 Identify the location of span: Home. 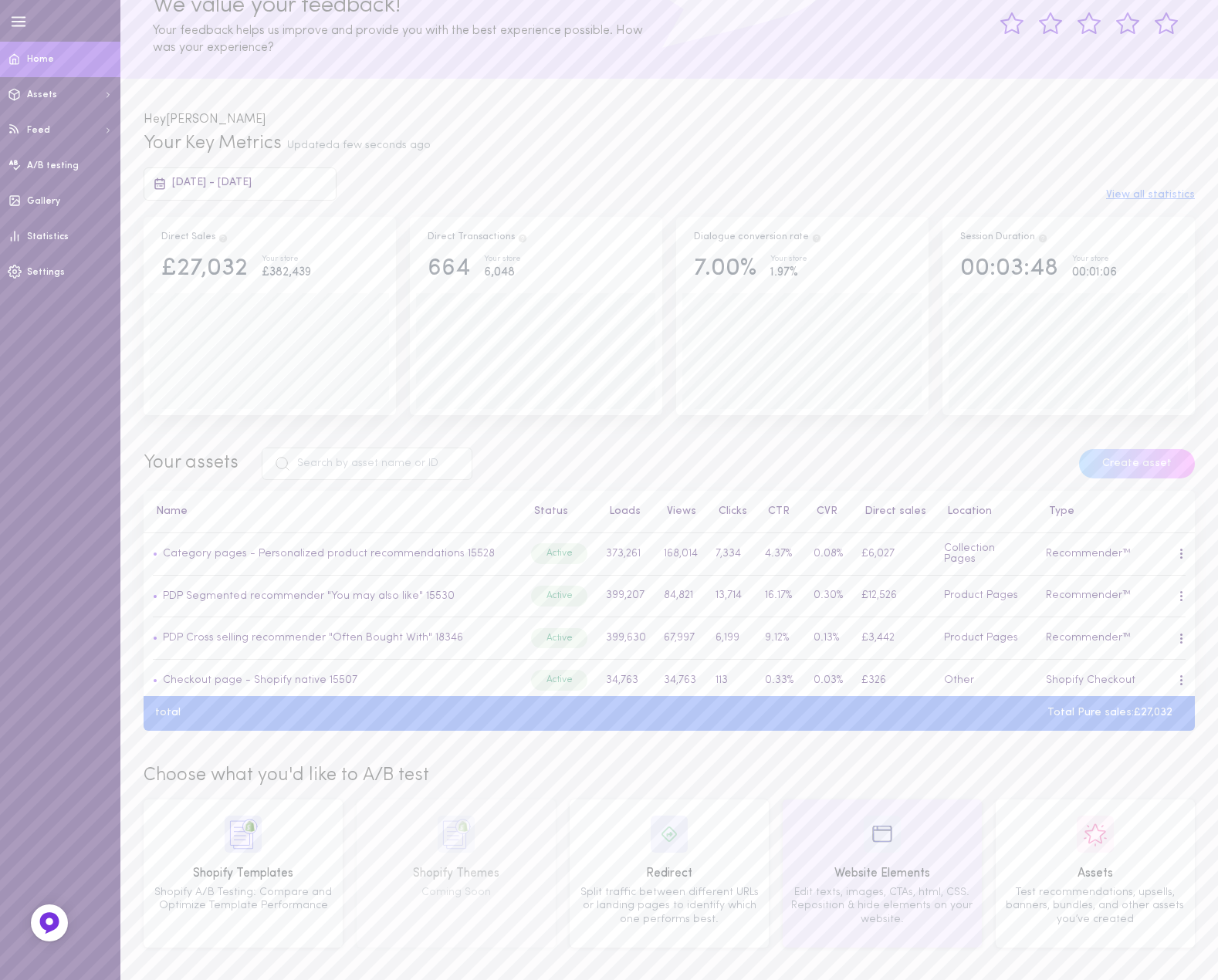
(40, 59).